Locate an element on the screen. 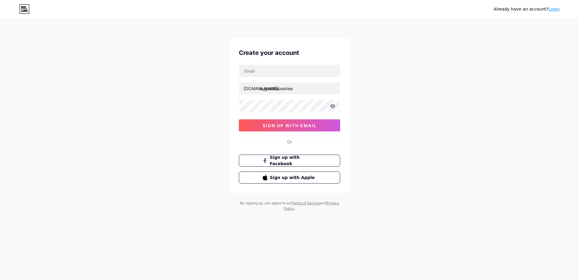 The image size is (579, 280). div: Or is located at coordinates (290, 142).